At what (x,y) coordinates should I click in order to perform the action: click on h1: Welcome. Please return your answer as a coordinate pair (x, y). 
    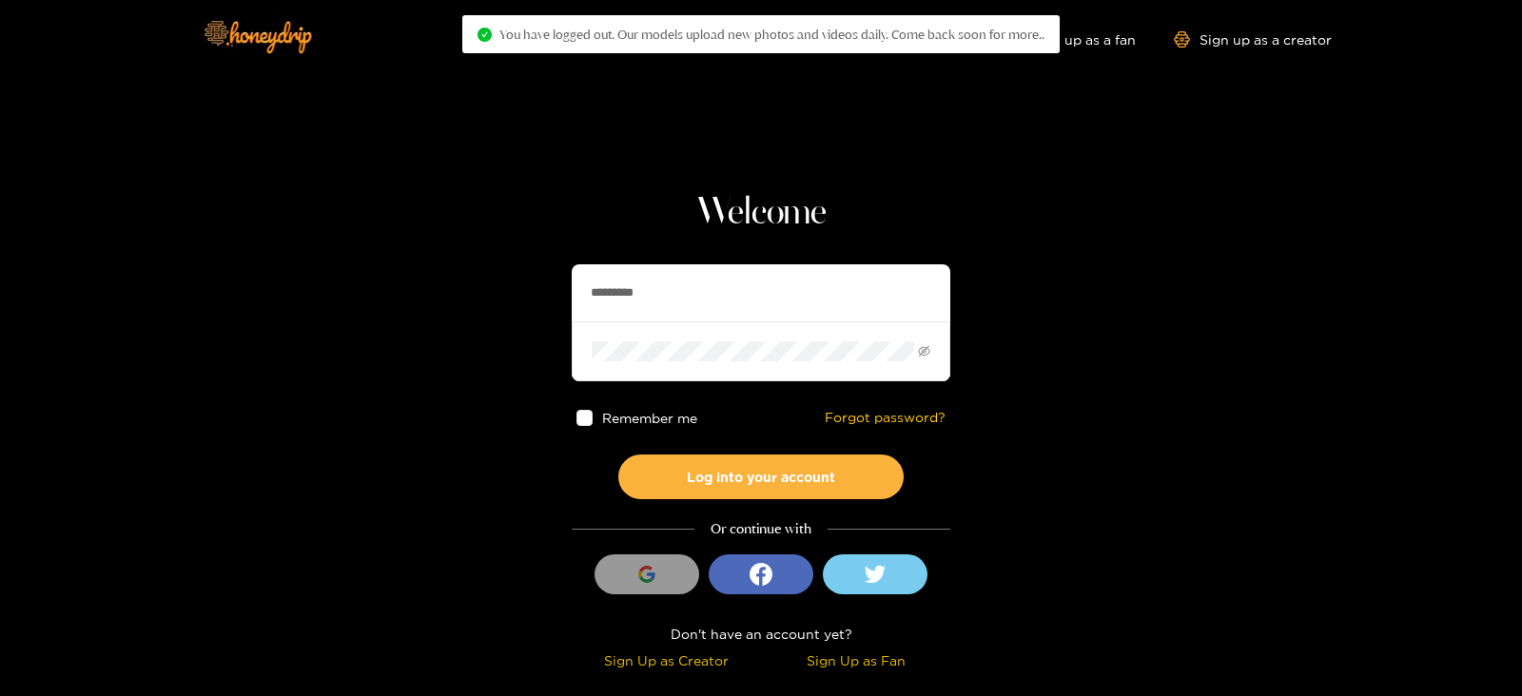
    Looking at the image, I should click on (761, 213).